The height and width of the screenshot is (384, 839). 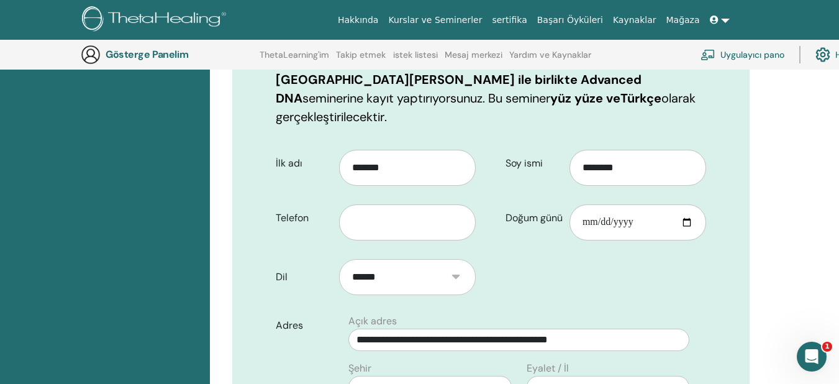 What do you see at coordinates (641, 98) in the screenshot?
I see `font: Türkçe` at bounding box center [641, 98].